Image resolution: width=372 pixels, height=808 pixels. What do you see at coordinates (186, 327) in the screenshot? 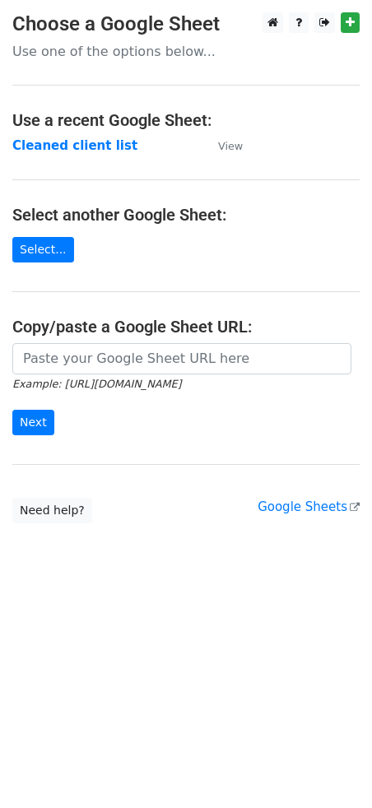
I see `h4: Copy/paste a Google Sheet URL:` at bounding box center [186, 327].